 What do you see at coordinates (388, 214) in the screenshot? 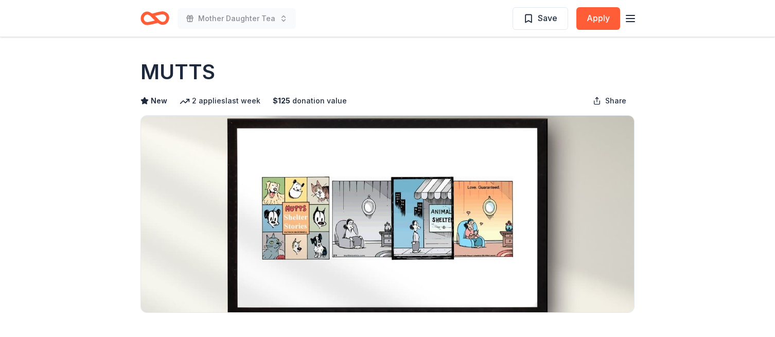
I see `img: Image for MUTTS` at bounding box center [388, 214].